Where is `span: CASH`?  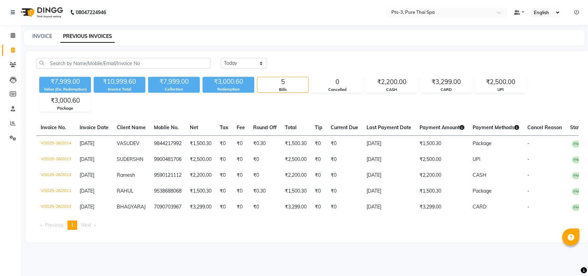 span: CASH is located at coordinates (480, 175).